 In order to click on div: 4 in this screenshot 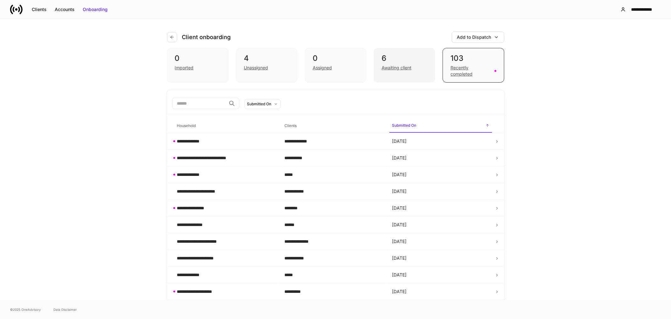, I will do `click(267, 58)`.